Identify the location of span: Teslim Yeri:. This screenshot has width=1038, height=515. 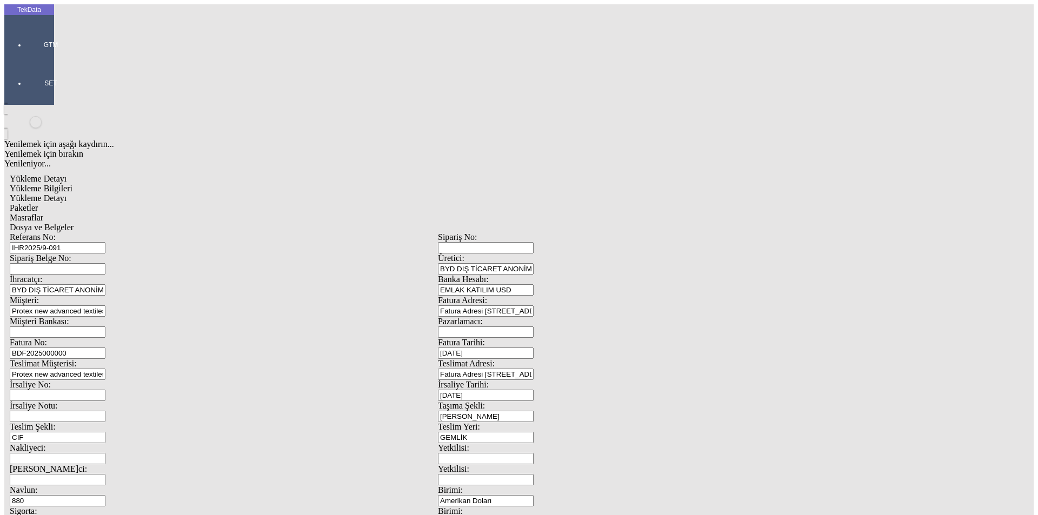
(459, 427).